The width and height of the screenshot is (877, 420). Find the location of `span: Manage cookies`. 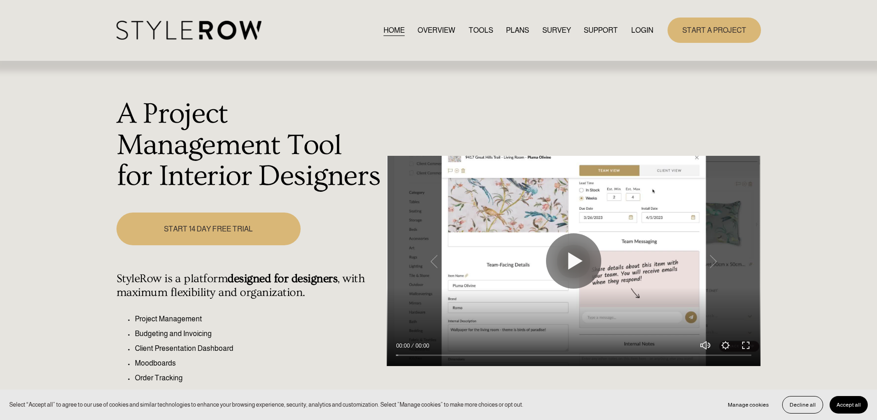

span: Manage cookies is located at coordinates (748, 404).